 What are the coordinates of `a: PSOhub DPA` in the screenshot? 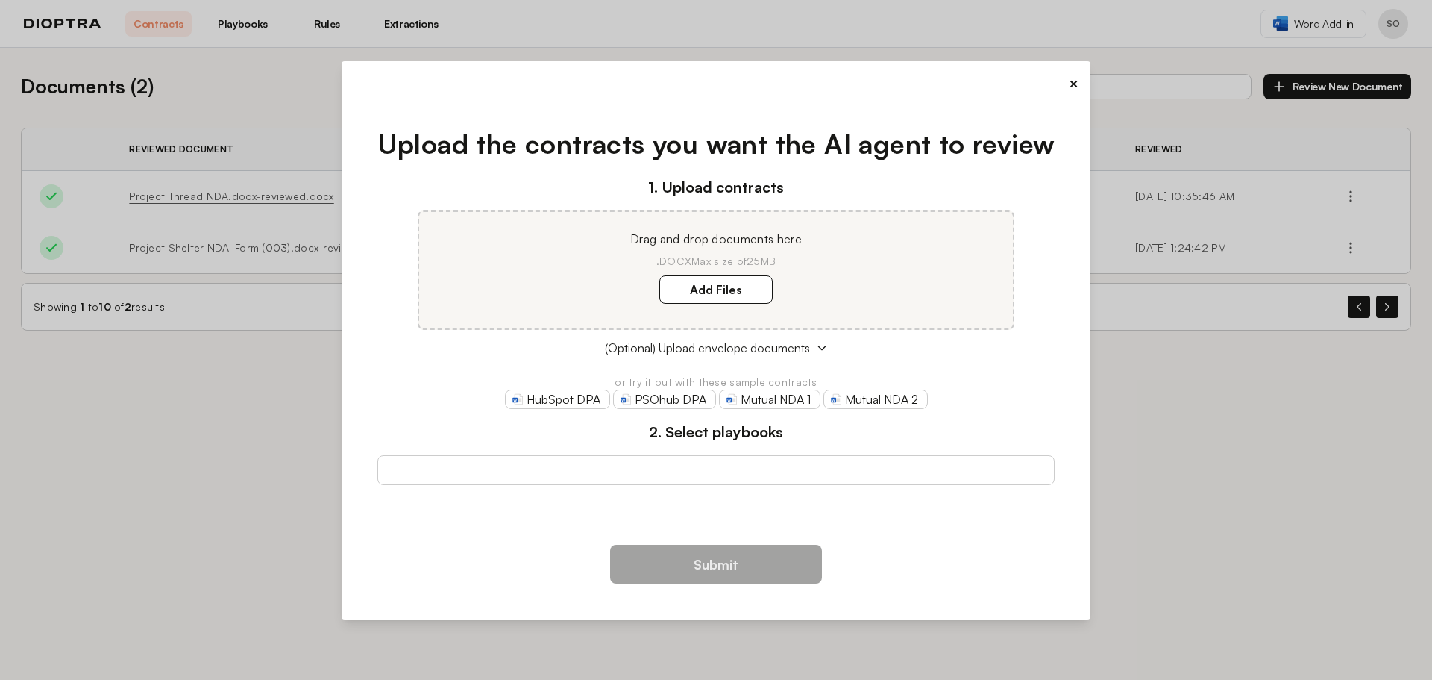 It's located at (665, 399).